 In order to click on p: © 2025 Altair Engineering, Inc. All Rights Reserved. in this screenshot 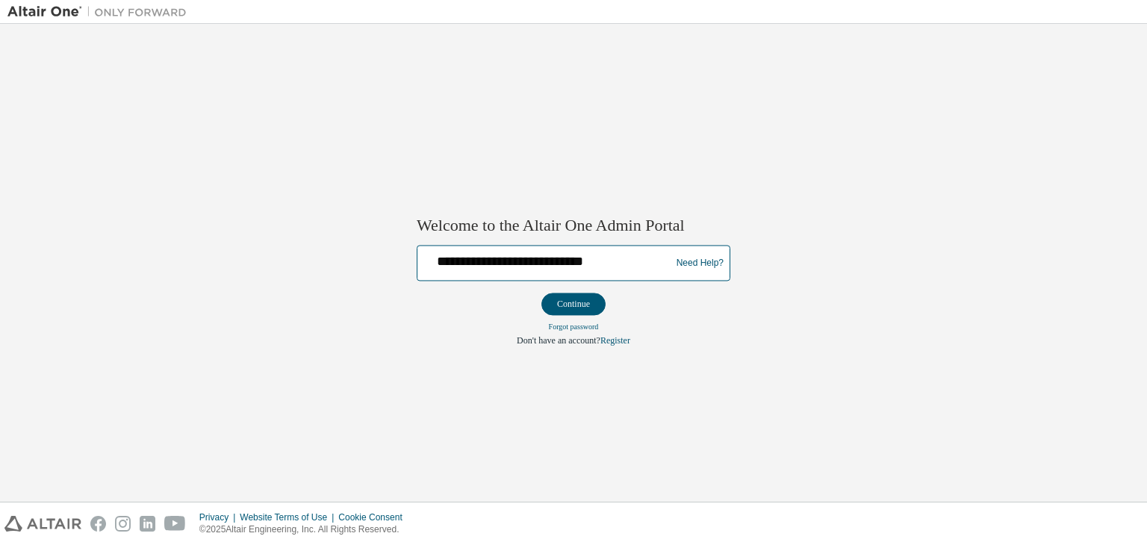, I will do `click(305, 529)`.